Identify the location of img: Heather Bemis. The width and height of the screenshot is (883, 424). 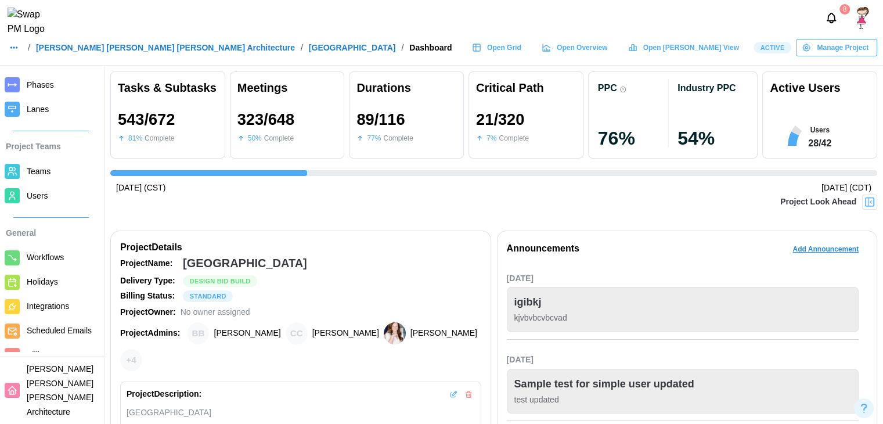
(395, 333).